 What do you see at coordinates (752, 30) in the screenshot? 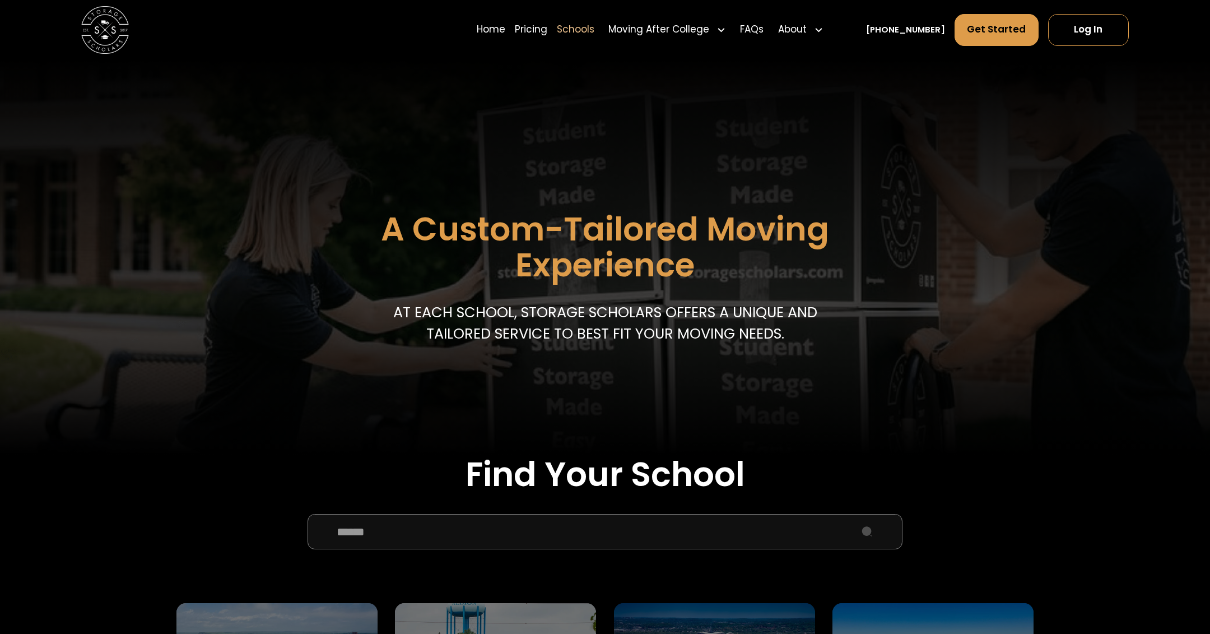
I see `a: FAQs` at bounding box center [752, 30].